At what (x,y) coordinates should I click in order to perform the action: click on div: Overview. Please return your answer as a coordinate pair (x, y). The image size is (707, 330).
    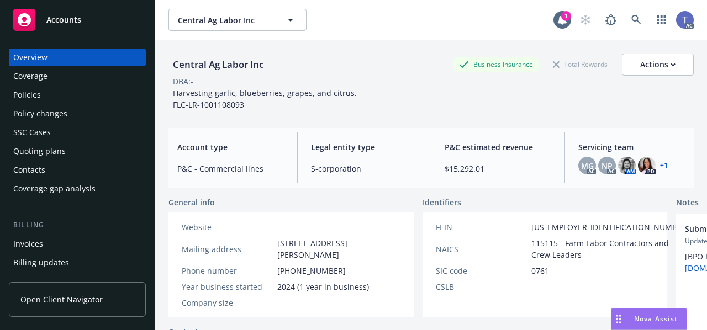
    Looking at the image, I should click on (30, 57).